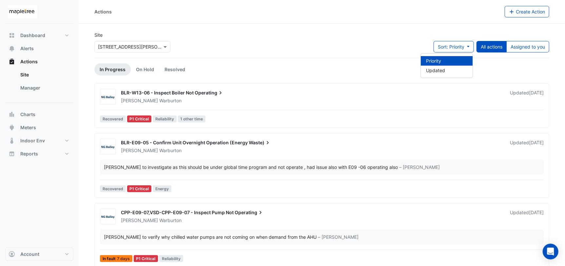 The height and width of the screenshot is (266, 565). I want to click on span: Dashboard, so click(33, 35).